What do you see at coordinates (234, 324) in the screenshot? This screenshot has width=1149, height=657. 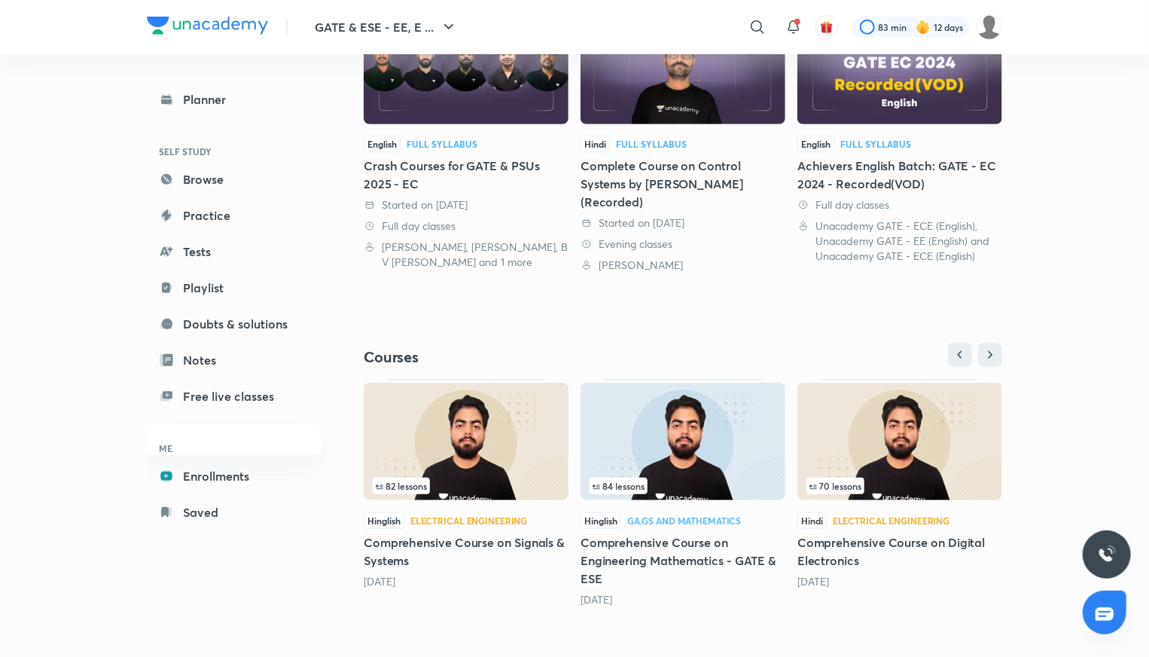 I see `a: Doubts & solutions` at bounding box center [234, 324].